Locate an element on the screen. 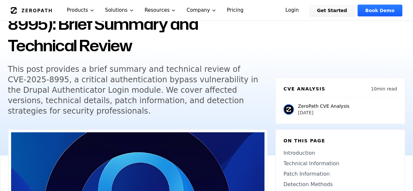  p: 10 min read is located at coordinates (384, 89).